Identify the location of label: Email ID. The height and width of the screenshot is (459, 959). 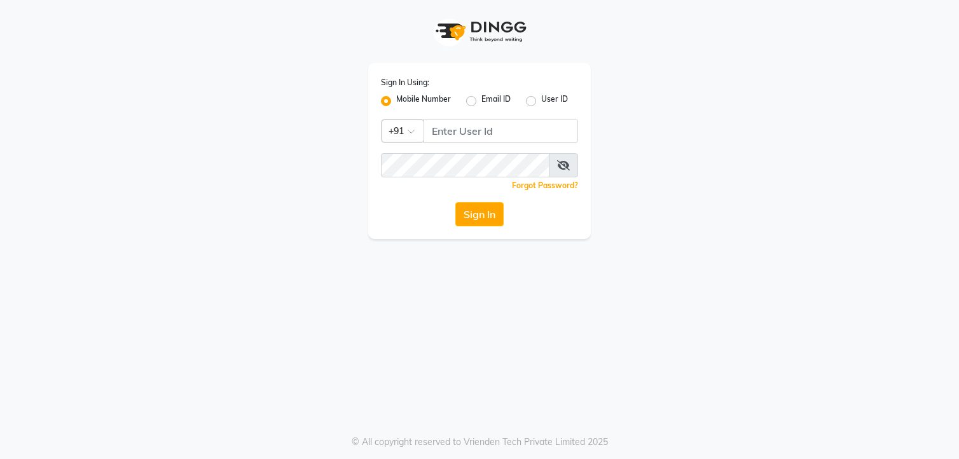
(496, 101).